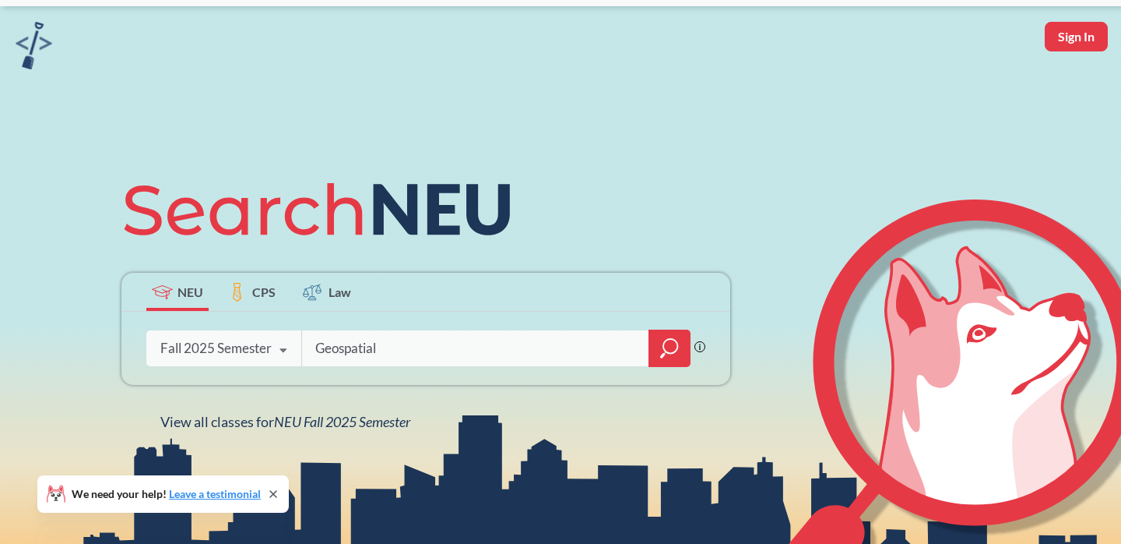  I want to click on span: NEU, so click(190, 291).